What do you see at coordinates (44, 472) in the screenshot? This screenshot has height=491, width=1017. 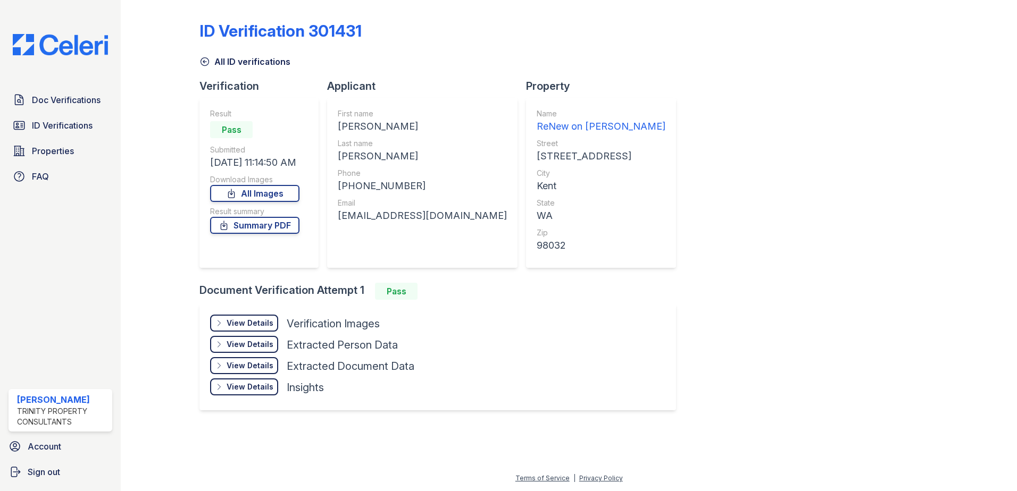 I see `span: Sign out` at bounding box center [44, 472].